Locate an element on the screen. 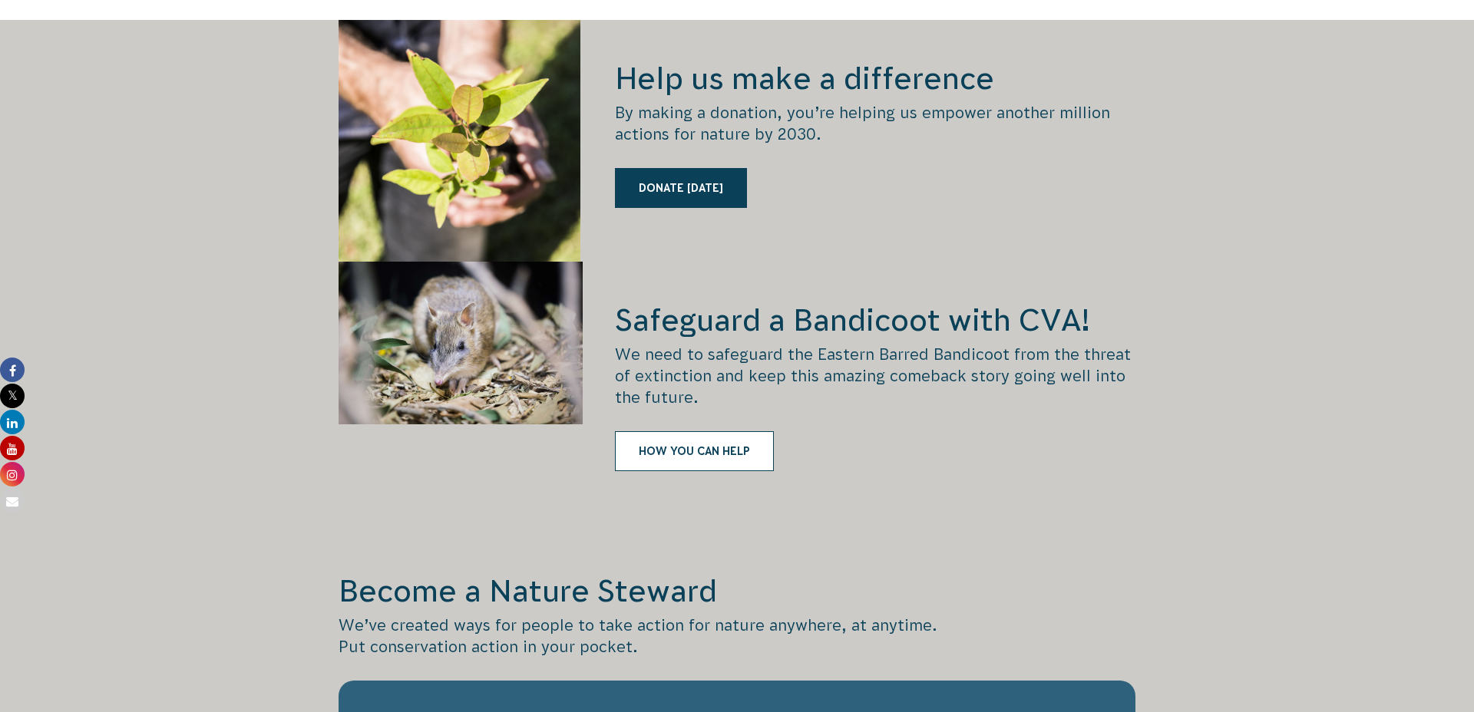  p: We need to safeguard the Eastern Barred Bandicoot from the threat of extinction and keep this ama... is located at coordinates (875, 376).